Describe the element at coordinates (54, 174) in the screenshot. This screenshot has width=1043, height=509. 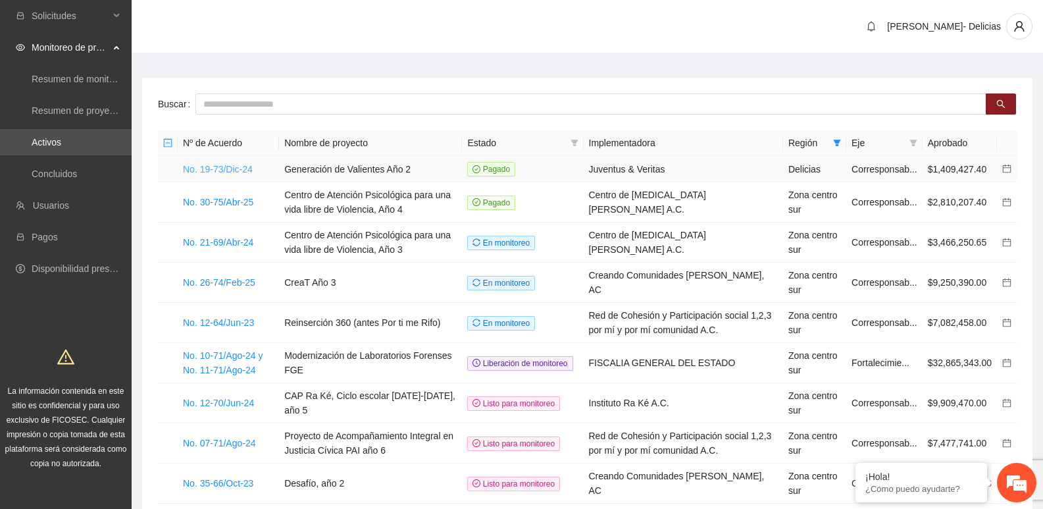
I see `a: Concluidos` at that location.